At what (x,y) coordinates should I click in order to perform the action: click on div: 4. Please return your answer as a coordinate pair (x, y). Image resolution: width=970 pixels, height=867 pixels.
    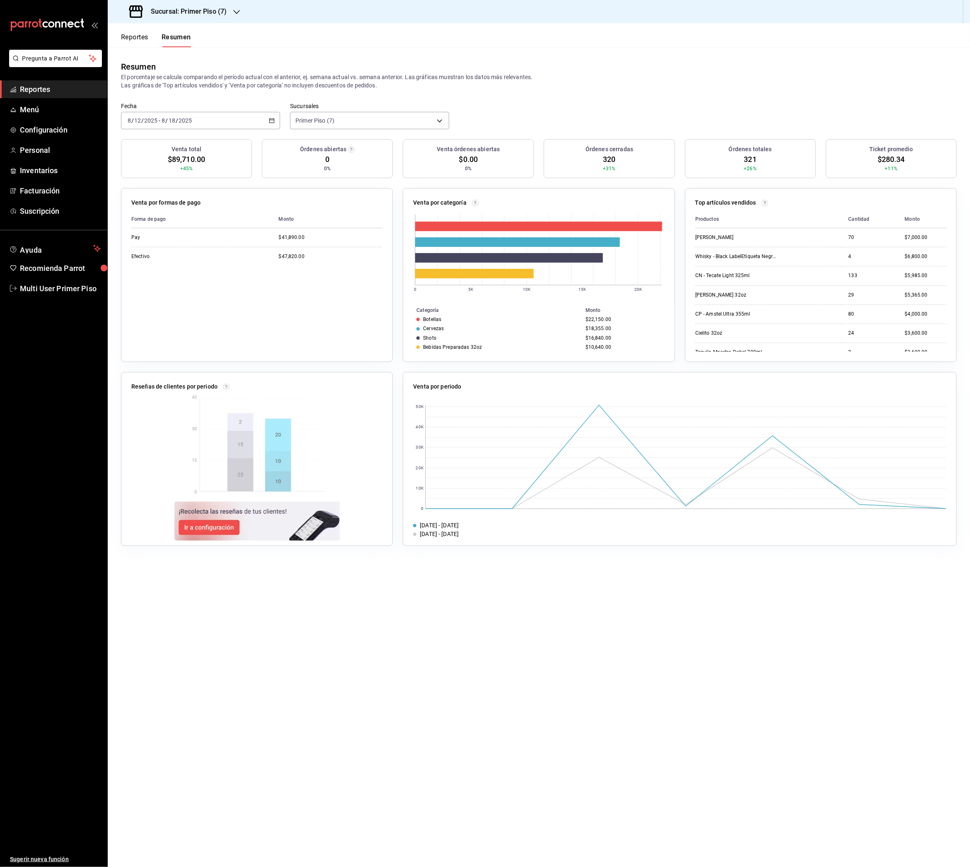
    Looking at the image, I should click on (870, 256).